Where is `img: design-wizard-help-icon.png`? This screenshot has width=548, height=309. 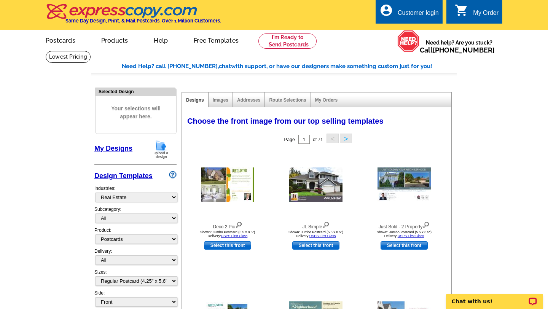 img: design-wizard-help-icon.png is located at coordinates (173, 175).